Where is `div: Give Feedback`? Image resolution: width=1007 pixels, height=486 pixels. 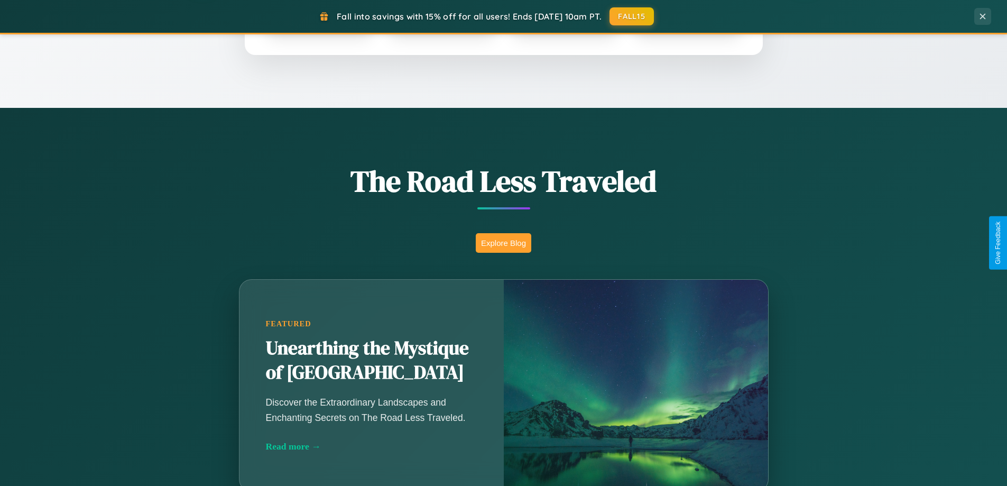
div: Give Feedback is located at coordinates (998, 243).